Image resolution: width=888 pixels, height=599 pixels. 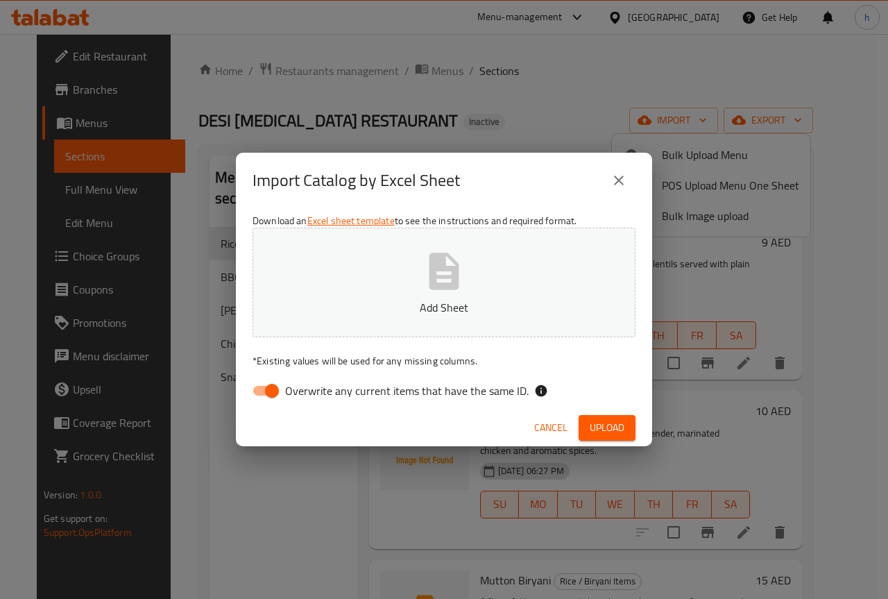 I want to click on button: Upload, so click(x=607, y=427).